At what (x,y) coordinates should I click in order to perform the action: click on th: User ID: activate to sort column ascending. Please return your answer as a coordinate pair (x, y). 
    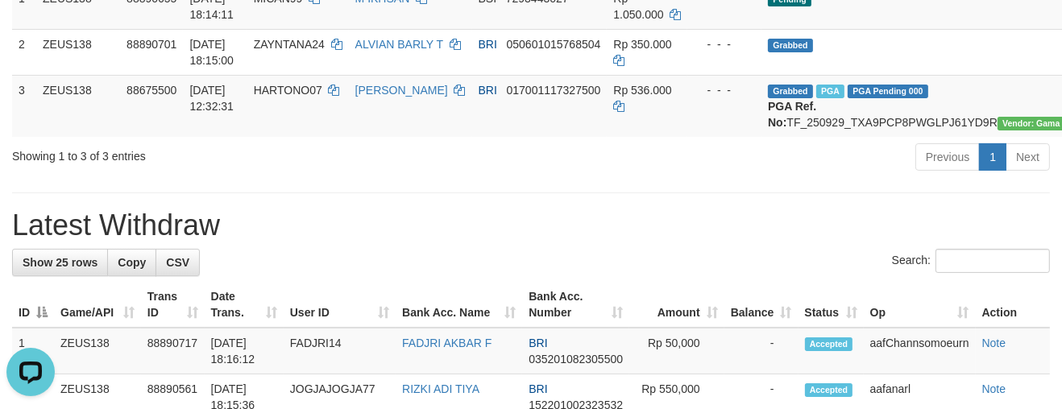
    Looking at the image, I should click on (339, 305).